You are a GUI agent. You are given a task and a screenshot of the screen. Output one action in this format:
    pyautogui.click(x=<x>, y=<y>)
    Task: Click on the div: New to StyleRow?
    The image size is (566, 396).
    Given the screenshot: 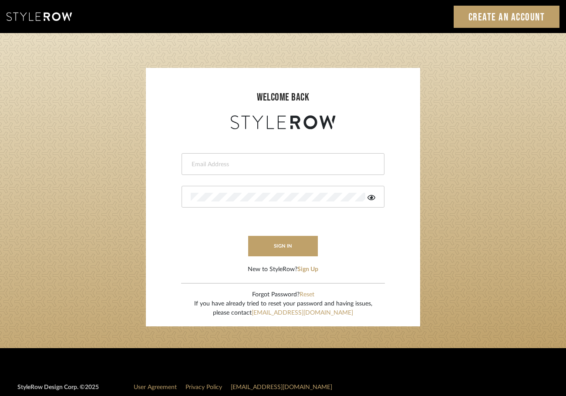 What is the action you would take?
    pyautogui.click(x=283, y=270)
    